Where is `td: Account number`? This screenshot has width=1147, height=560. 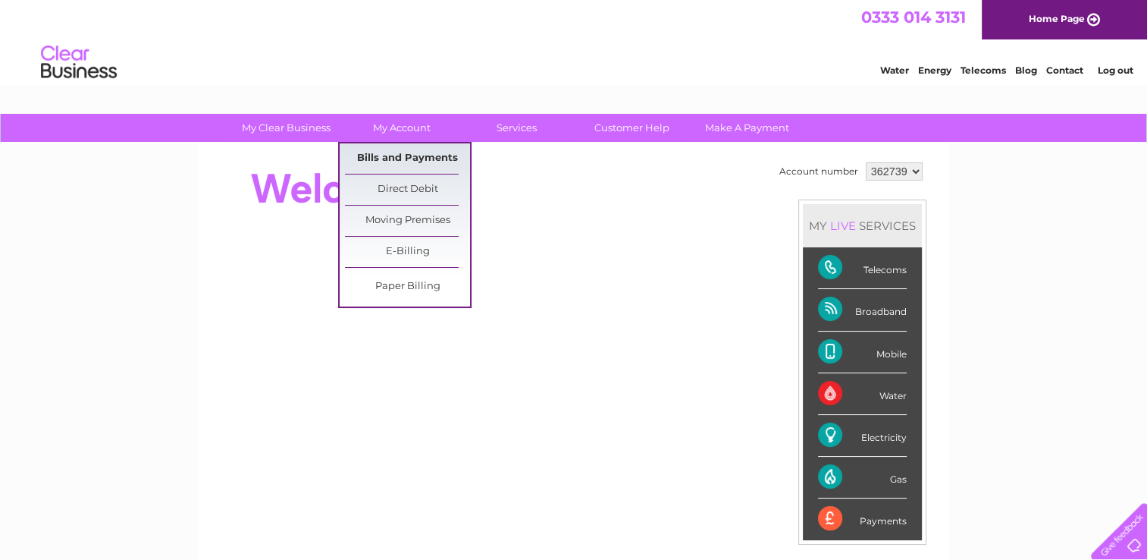
td: Account number is located at coordinates (819, 171).